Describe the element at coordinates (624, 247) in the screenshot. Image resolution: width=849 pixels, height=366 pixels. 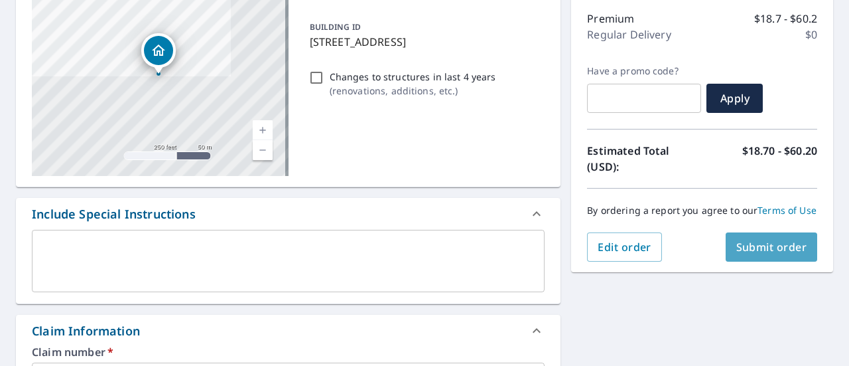
I see `span: Edit order` at that location.